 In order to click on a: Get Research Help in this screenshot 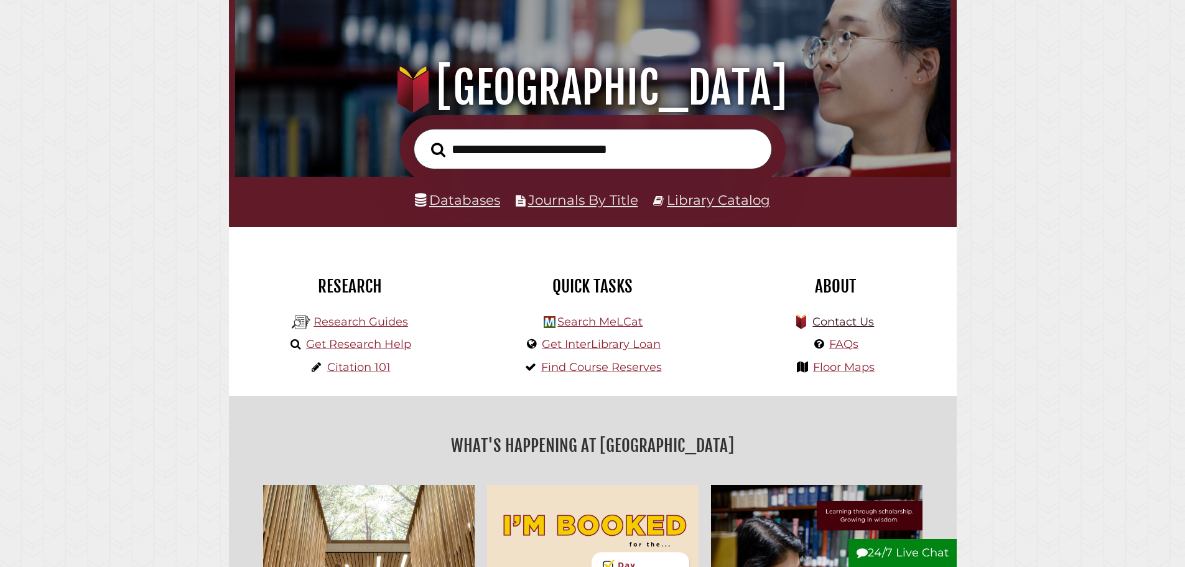, I will do `click(358, 344)`.